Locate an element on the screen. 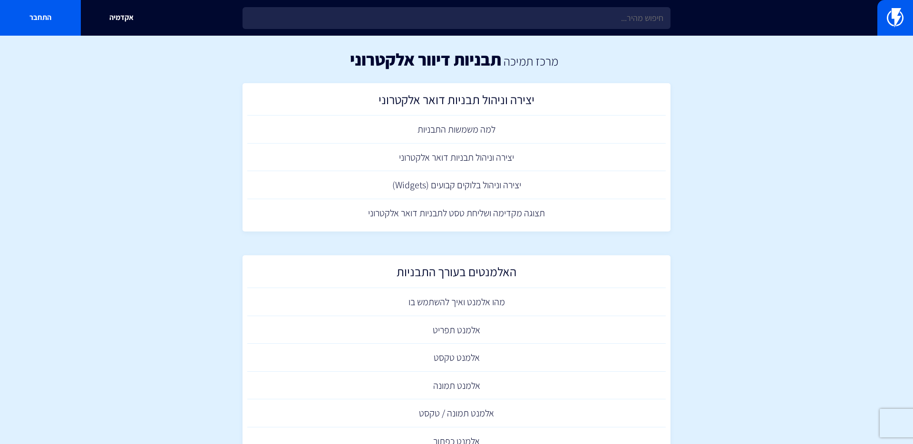 Image resolution: width=913 pixels, height=444 pixels. h2: האלמנטים בעורך התבניות is located at coordinates (456, 274).